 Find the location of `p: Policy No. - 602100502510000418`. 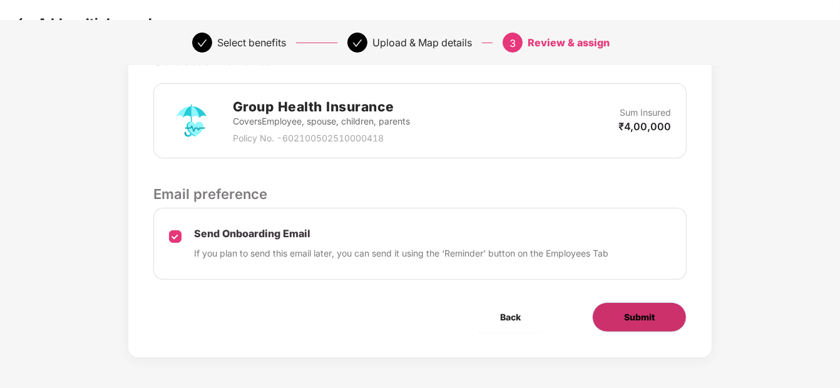

p: Policy No. - 602100502510000418 is located at coordinates (321, 138).